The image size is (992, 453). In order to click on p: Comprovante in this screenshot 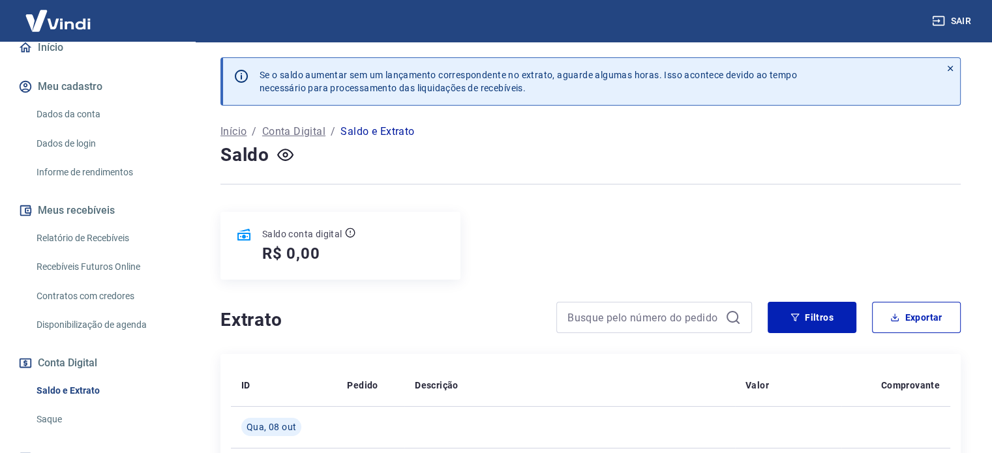, I will do `click(911, 386)`.